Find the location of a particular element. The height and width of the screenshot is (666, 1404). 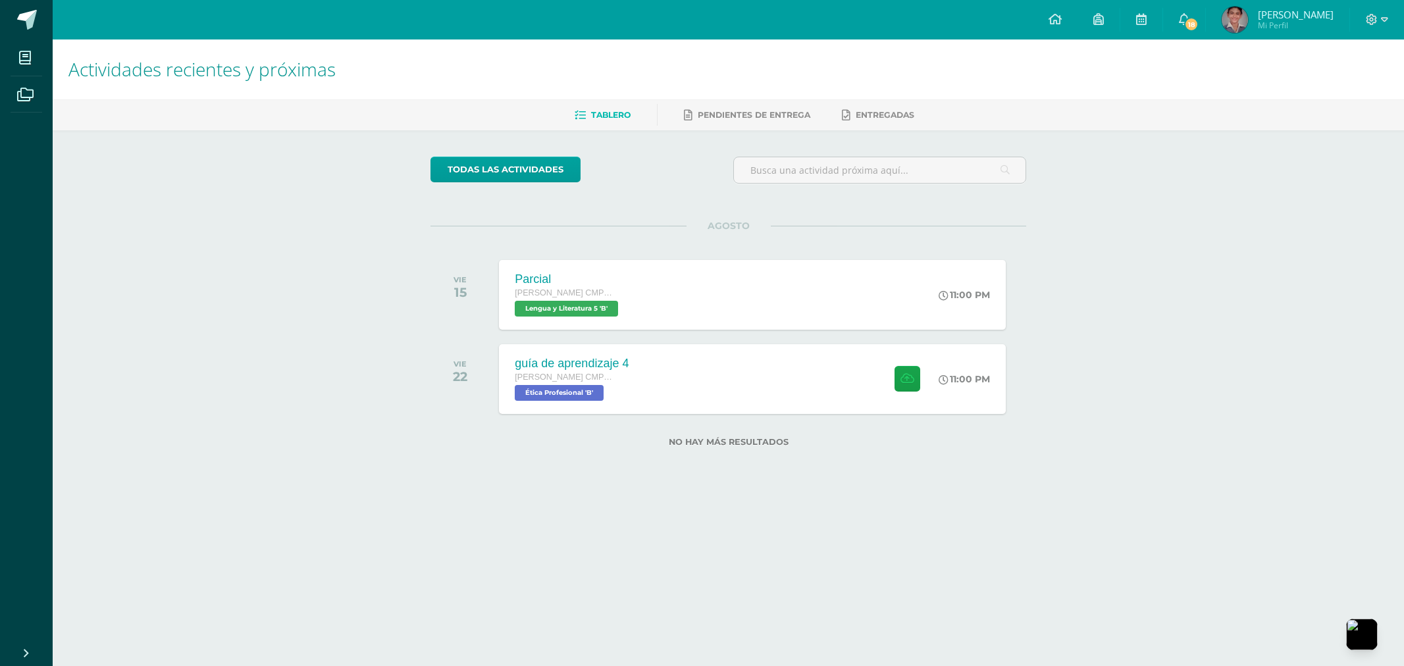

div: 15 is located at coordinates (460, 292).